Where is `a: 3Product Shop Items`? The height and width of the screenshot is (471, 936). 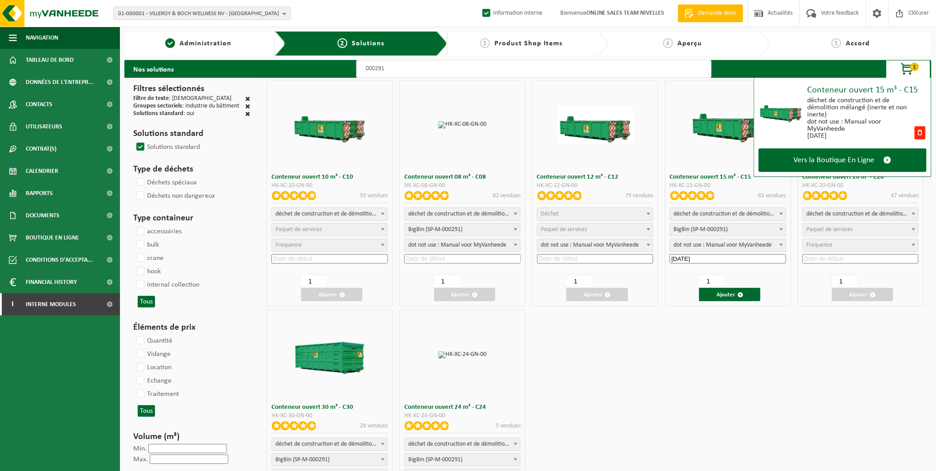 a: 3Product Shop Items is located at coordinates (521, 44).